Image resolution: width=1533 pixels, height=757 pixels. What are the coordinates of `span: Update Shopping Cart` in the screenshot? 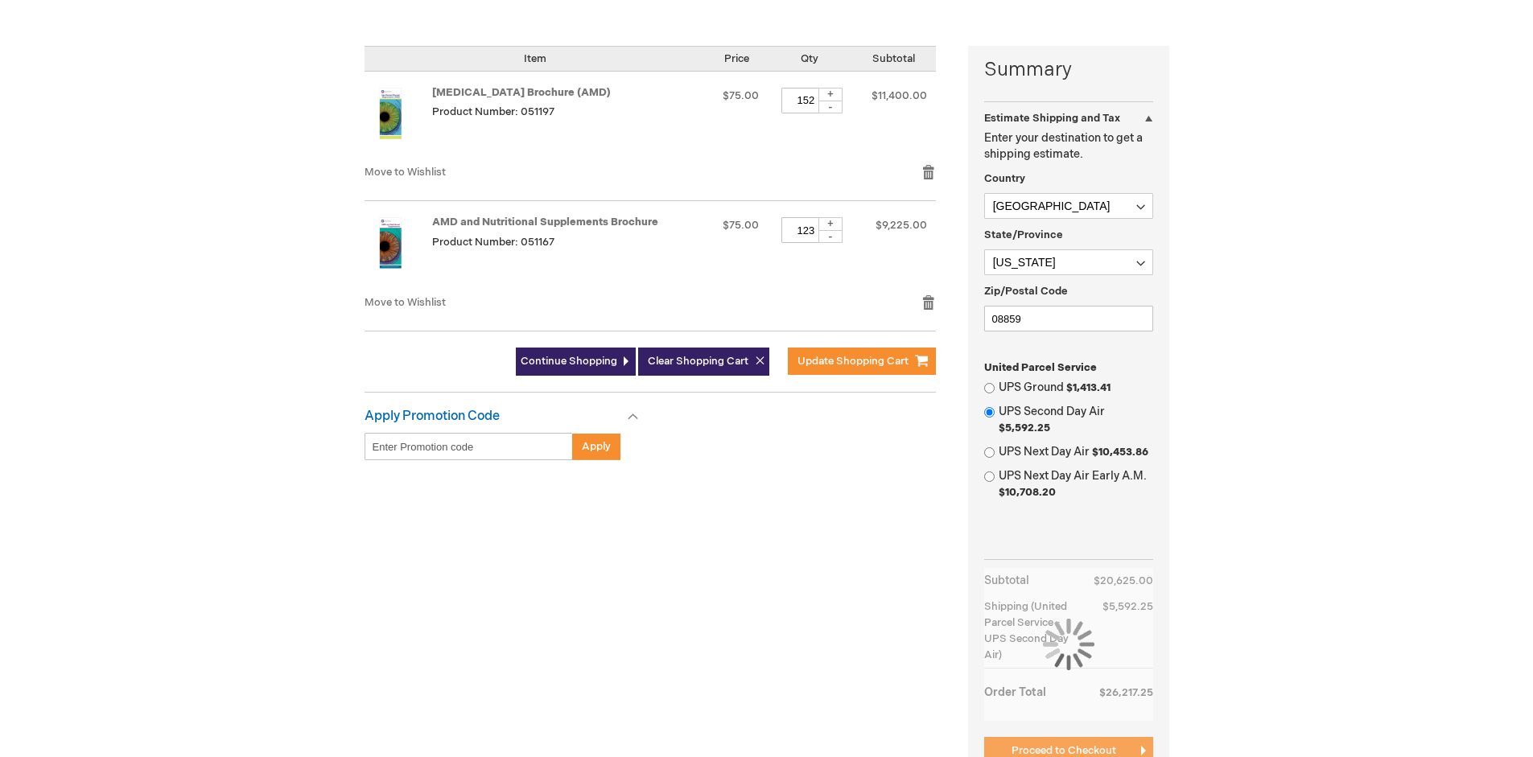 It's located at (853, 361).